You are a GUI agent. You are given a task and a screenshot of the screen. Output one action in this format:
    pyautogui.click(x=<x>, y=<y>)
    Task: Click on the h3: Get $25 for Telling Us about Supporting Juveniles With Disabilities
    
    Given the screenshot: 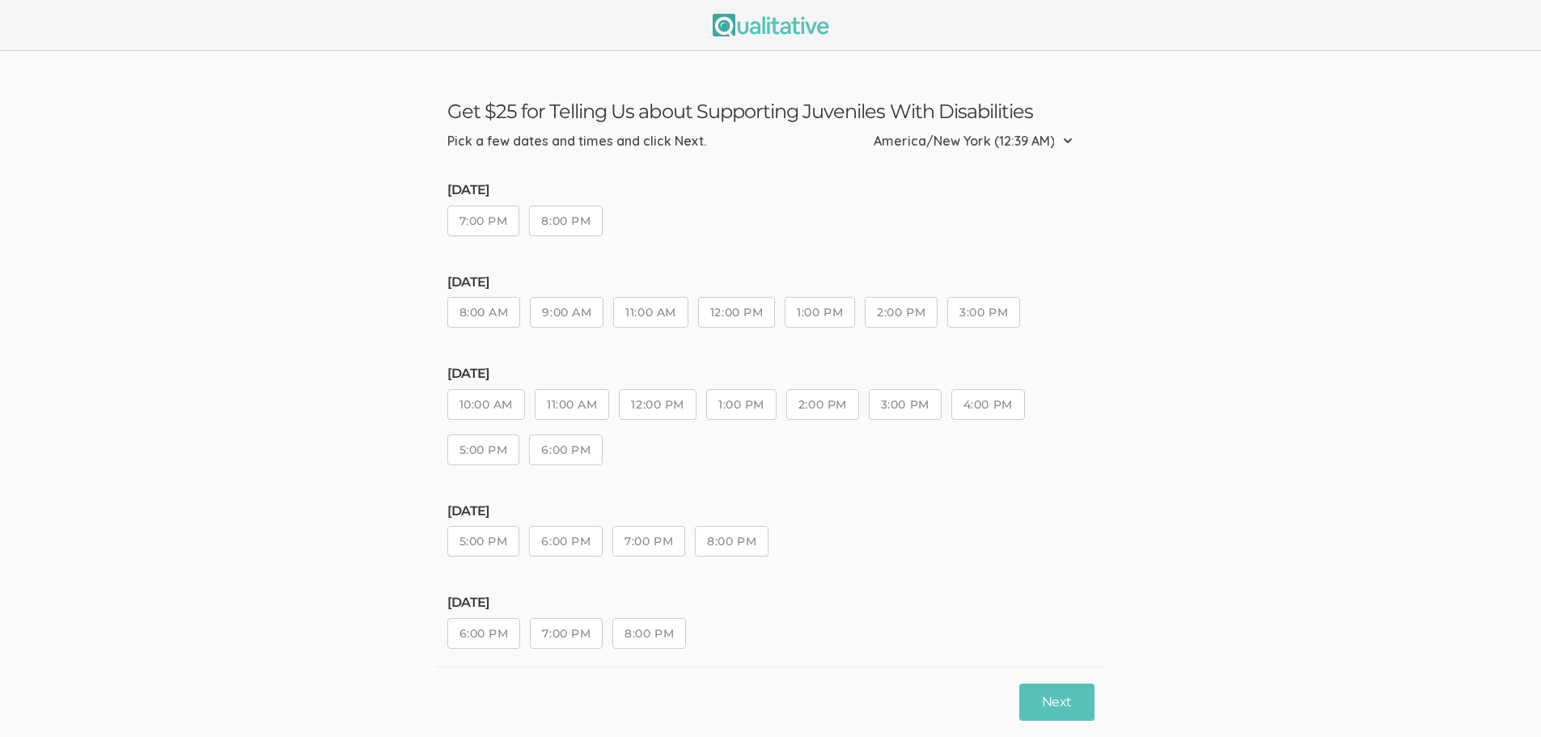 What is the action you would take?
    pyautogui.click(x=771, y=111)
    